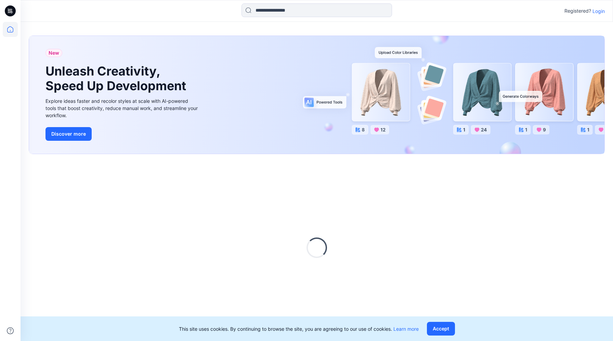 The image size is (613, 341). Describe the element at coordinates (298, 329) in the screenshot. I see `p: This site uses cookies. By continuing to browse the site, you are agreeing to our use of cookies.` at that location.